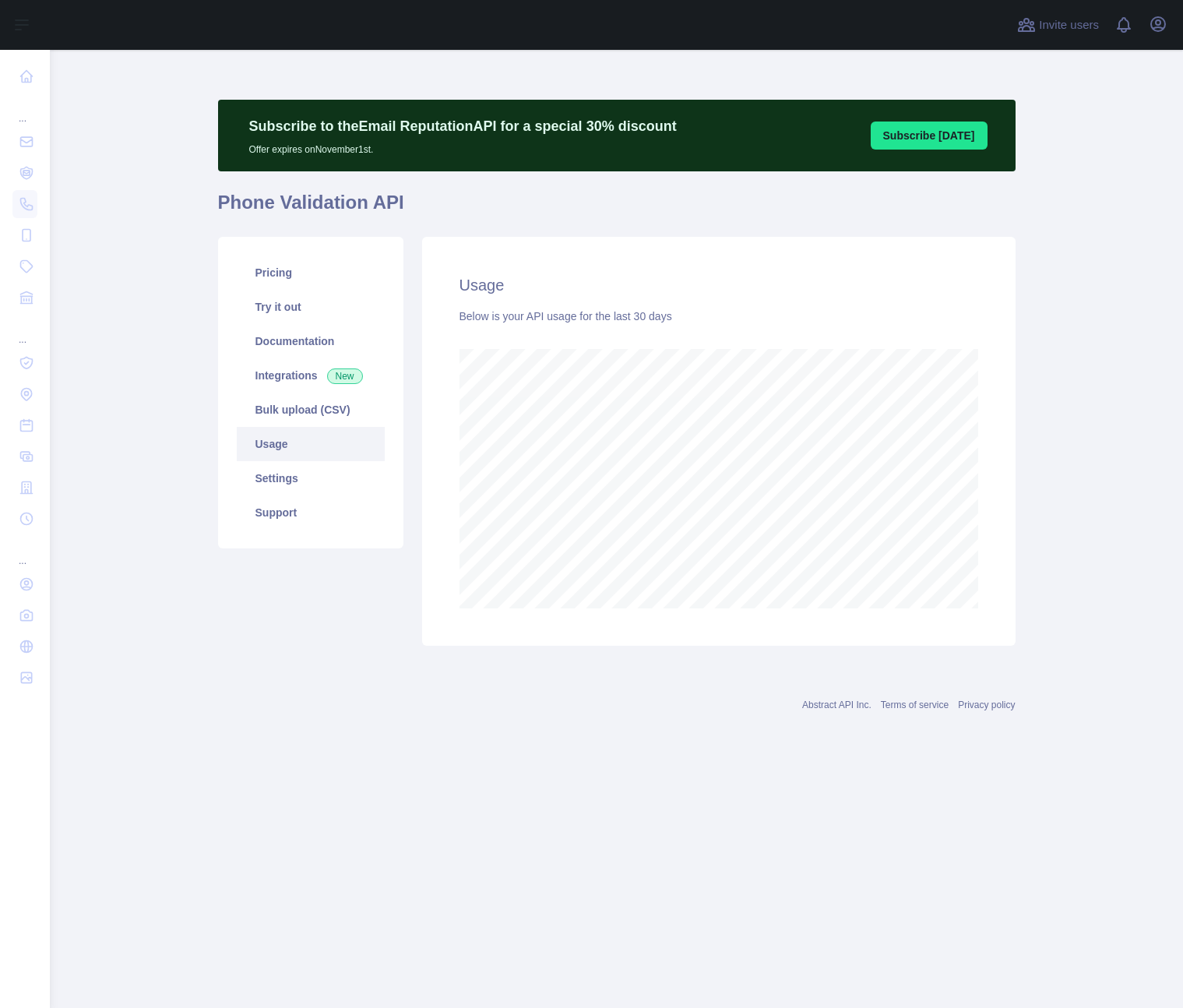 Image resolution: width=1183 pixels, height=1008 pixels. I want to click on a: Settings, so click(311, 478).